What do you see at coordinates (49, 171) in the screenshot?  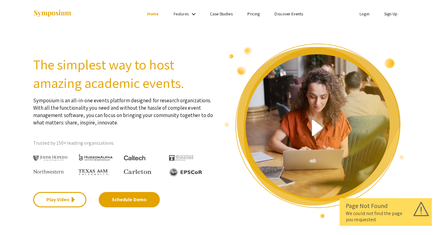 I see `img: Northwestern` at bounding box center [49, 171].